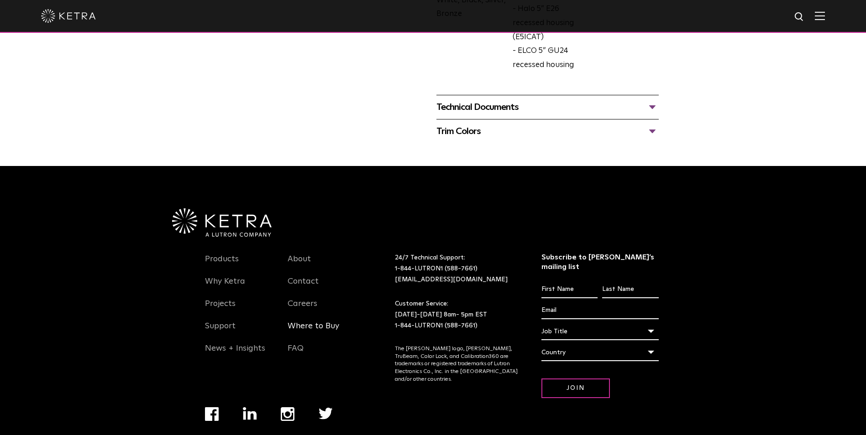  What do you see at coordinates (313, 332) in the screenshot?
I see `a: Where to Buy` at bounding box center [313, 332].